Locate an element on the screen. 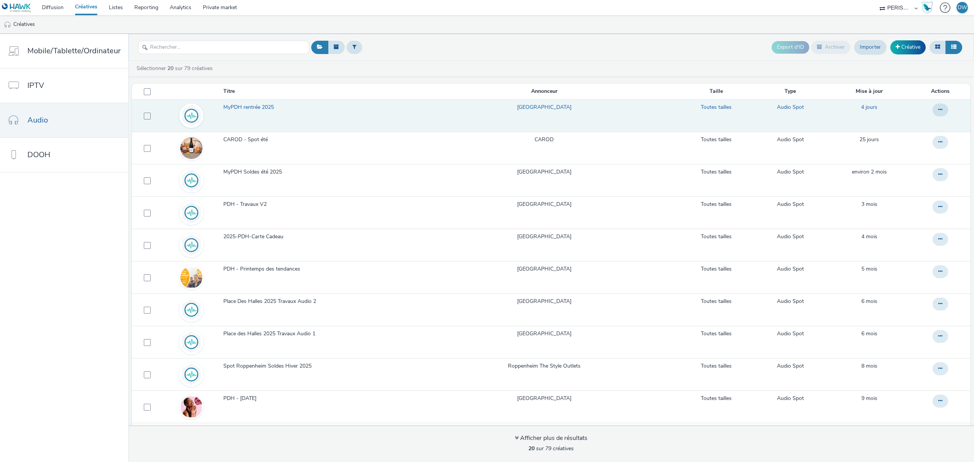  th: Titre is located at coordinates (317, 91).